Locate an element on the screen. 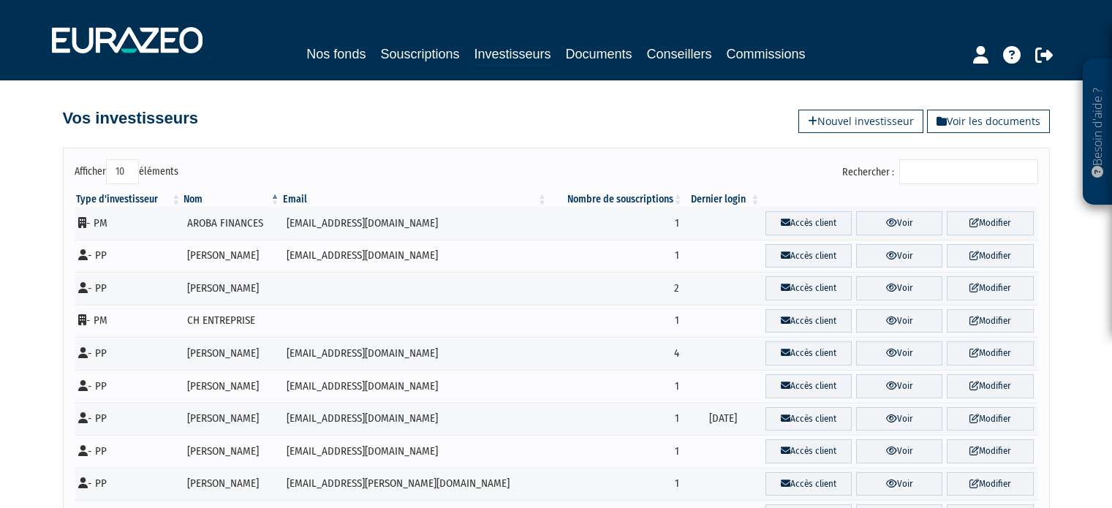  label: Rechercher : is located at coordinates (940, 172).